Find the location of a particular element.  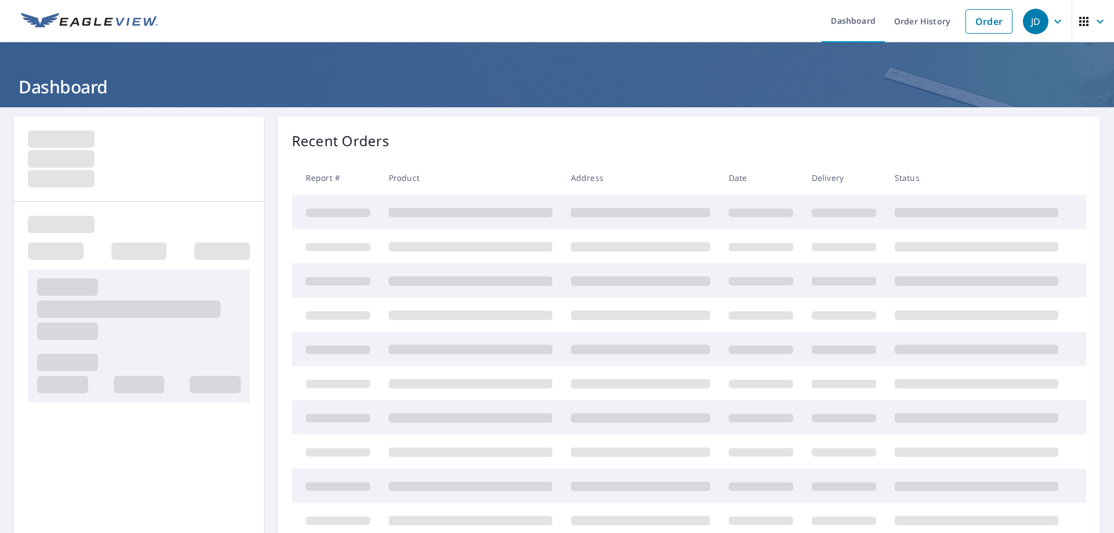

h1: Dashboard is located at coordinates (557, 86).